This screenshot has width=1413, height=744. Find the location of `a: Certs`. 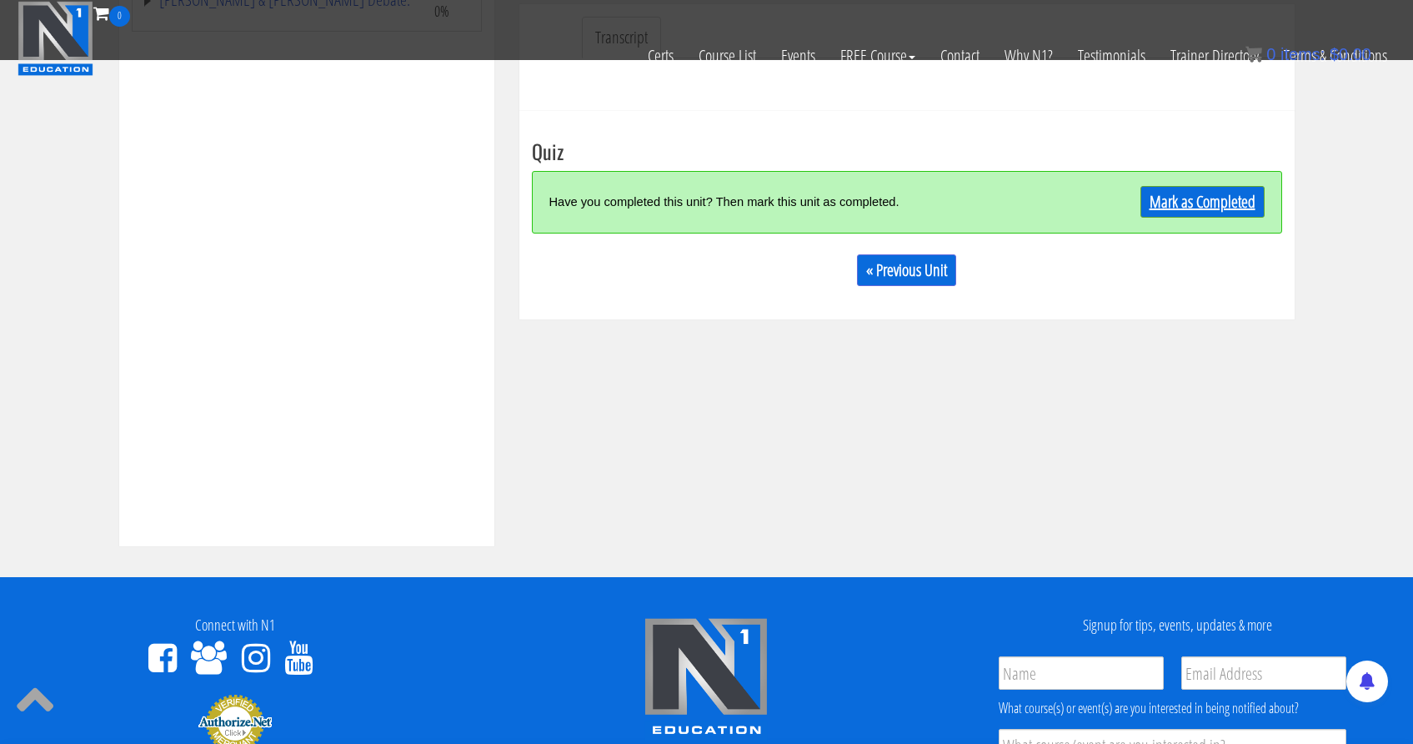

a: Certs is located at coordinates (660, 56).